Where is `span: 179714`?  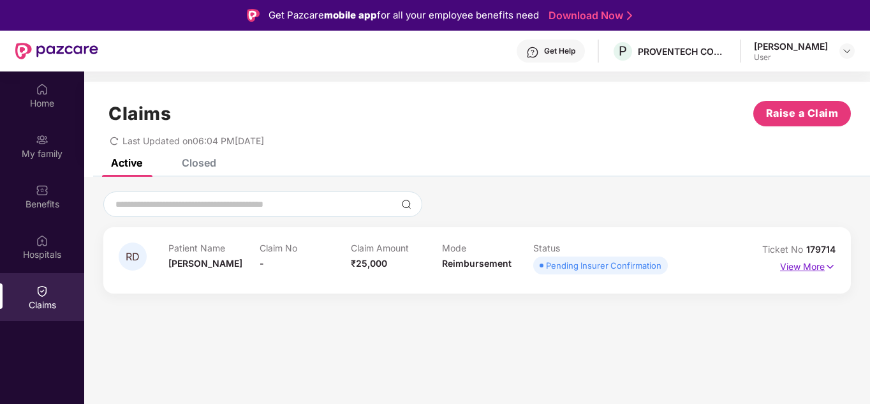 span: 179714 is located at coordinates (821, 249).